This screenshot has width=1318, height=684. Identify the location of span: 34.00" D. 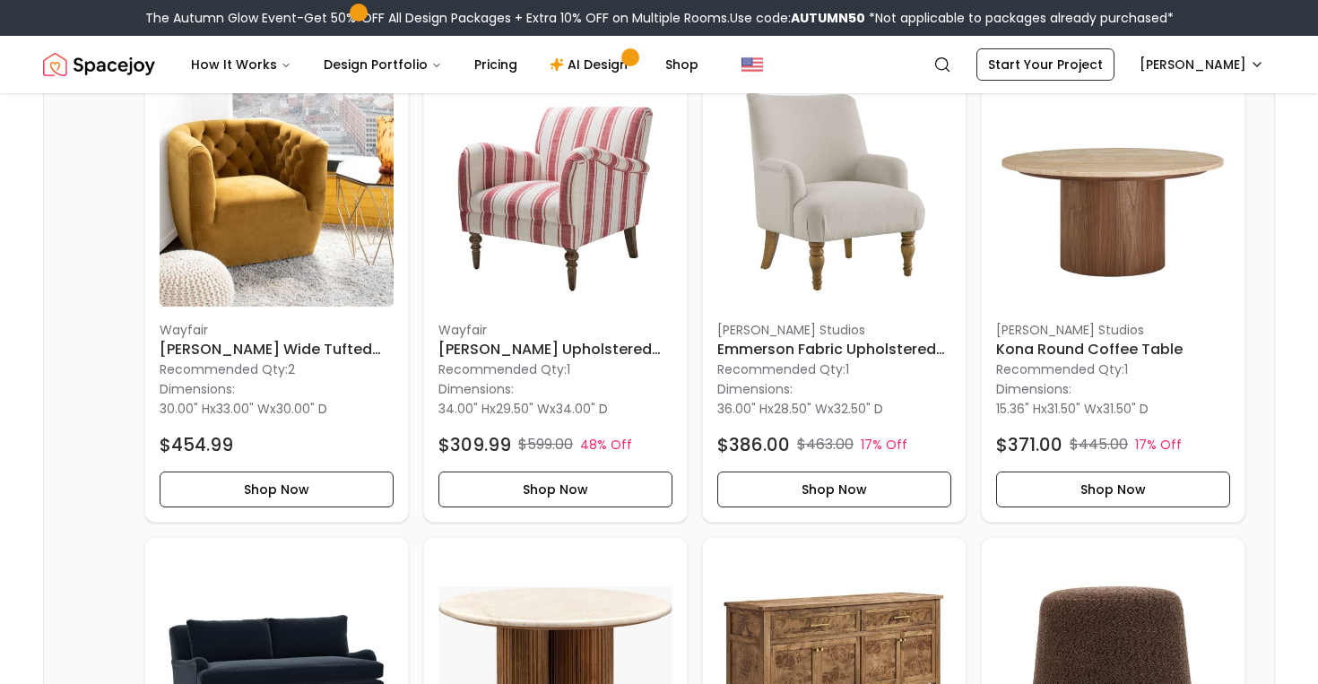
(582, 409).